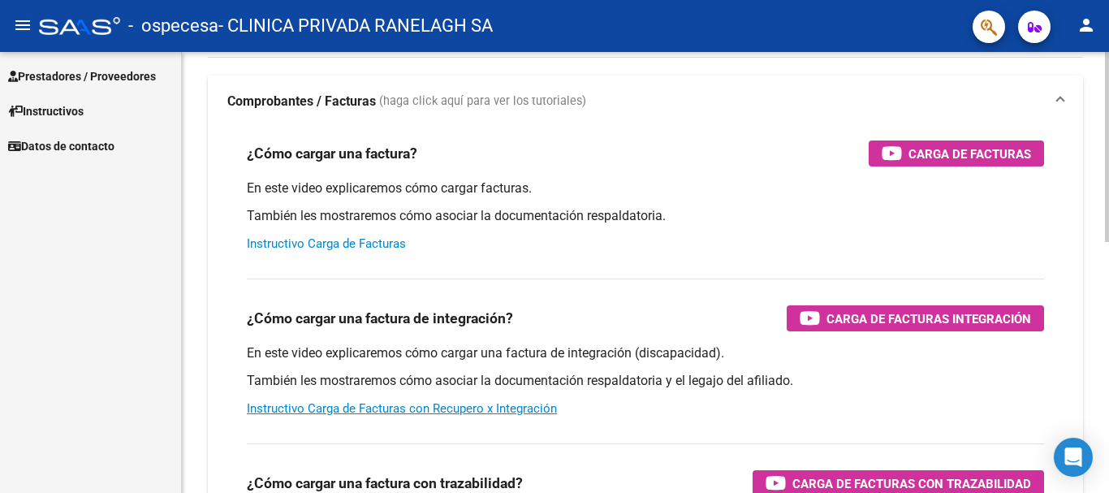 The height and width of the screenshot is (493, 1109). What do you see at coordinates (646, 216) in the screenshot?
I see `p: También les mostraremos cómo asociar la documentación respaldatoria.` at bounding box center [646, 216].